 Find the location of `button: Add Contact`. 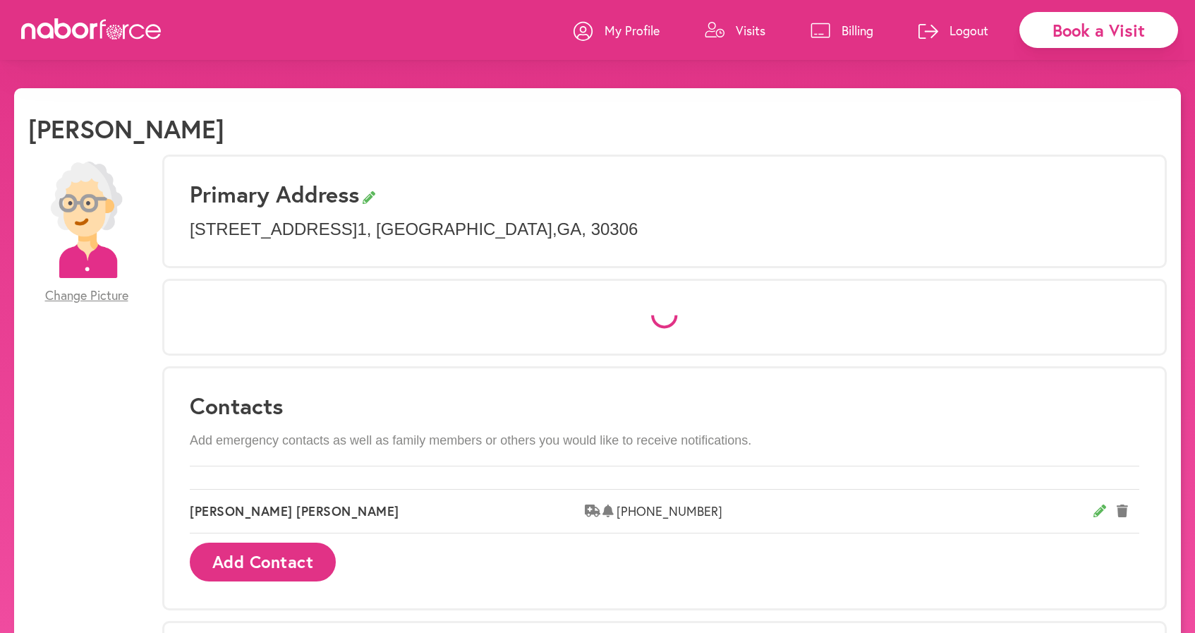

button: Add Contact is located at coordinates (262, 561).